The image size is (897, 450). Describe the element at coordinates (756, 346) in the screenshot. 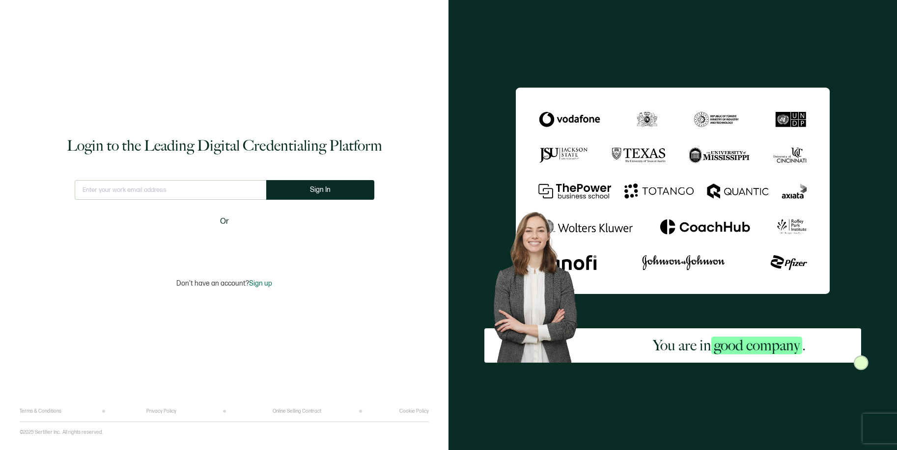

I see `span: good company` at that location.